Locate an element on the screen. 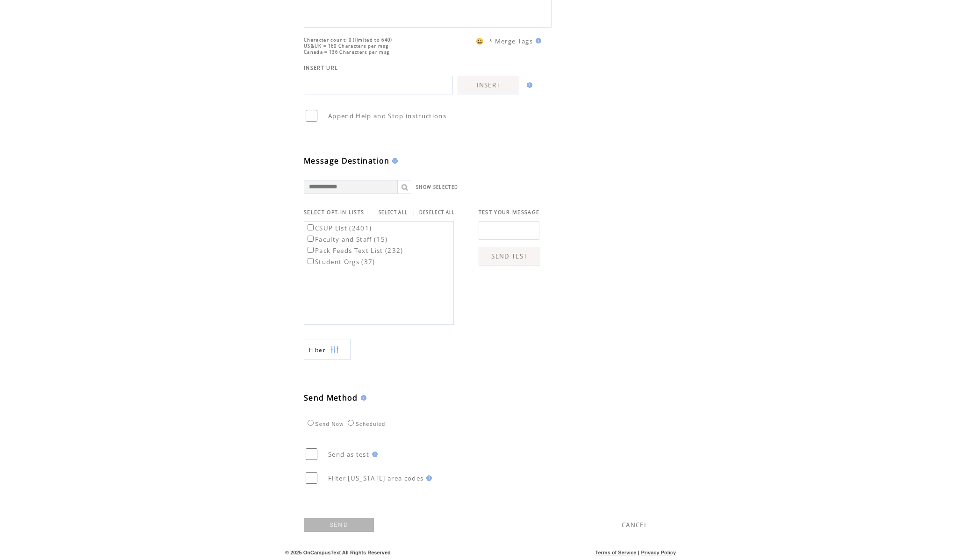 The height and width of the screenshot is (560, 961). span: Send as test is located at coordinates (349, 454).